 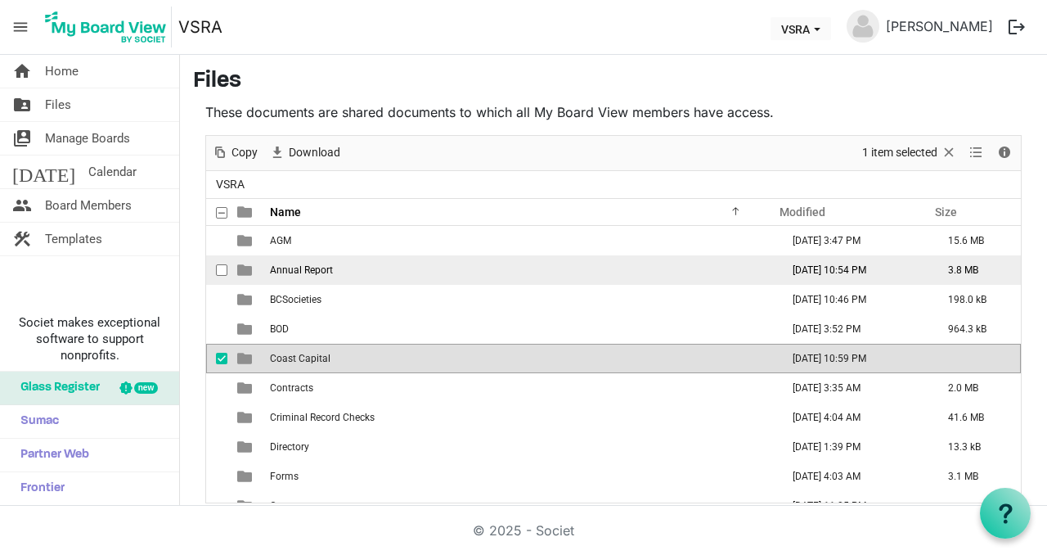 I want to click on td: Grants is template cell column header Name, so click(x=520, y=506).